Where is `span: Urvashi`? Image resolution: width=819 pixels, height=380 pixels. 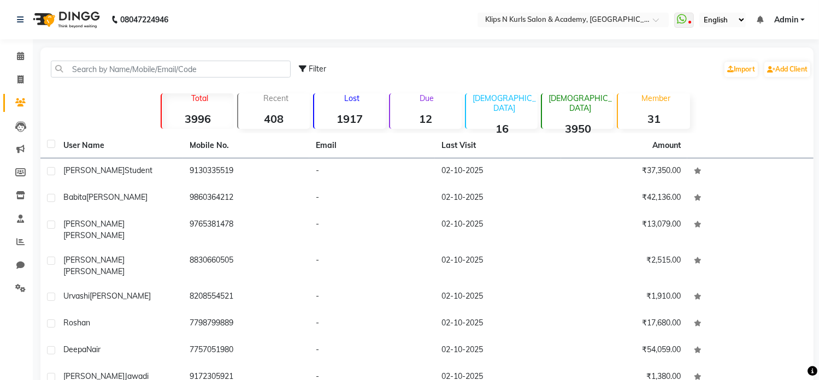 span: Urvashi is located at coordinates (77, 296).